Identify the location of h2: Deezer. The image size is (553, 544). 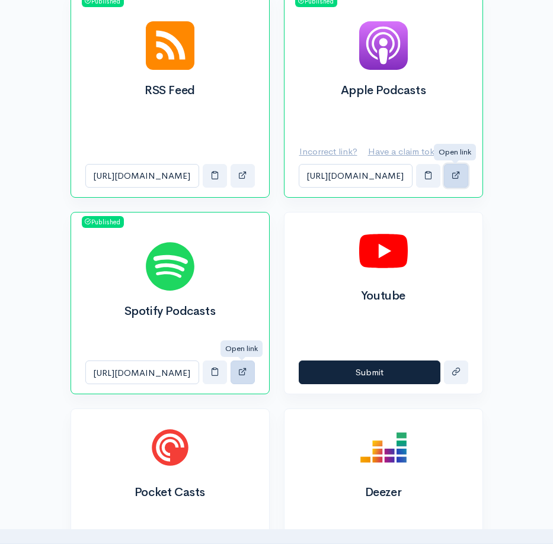
(383, 493).